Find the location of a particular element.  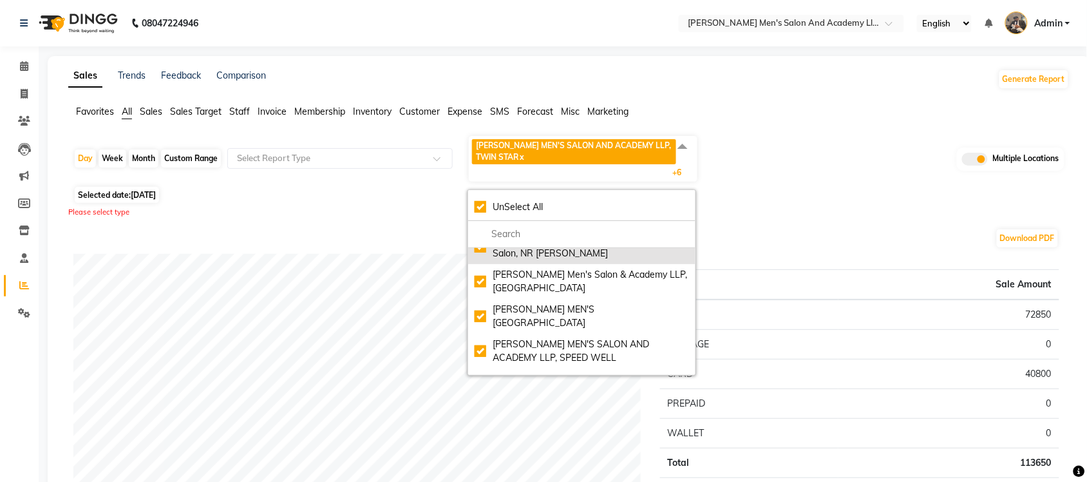

img: Admin is located at coordinates (1017, 23).